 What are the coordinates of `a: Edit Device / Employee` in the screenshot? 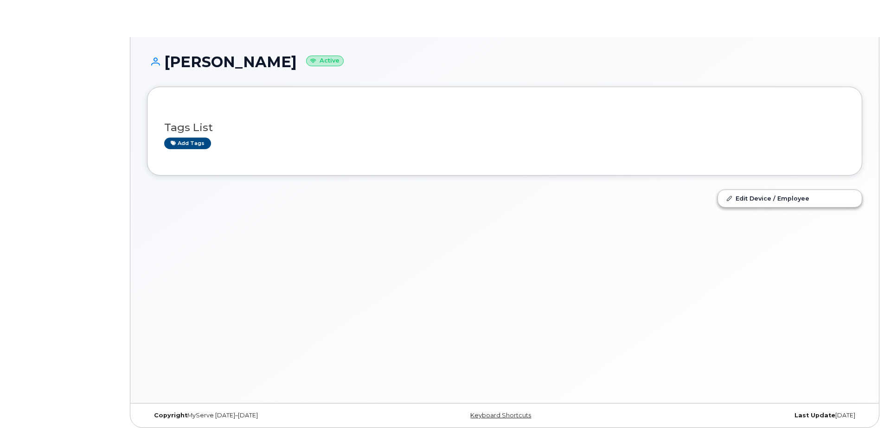 It's located at (790, 198).